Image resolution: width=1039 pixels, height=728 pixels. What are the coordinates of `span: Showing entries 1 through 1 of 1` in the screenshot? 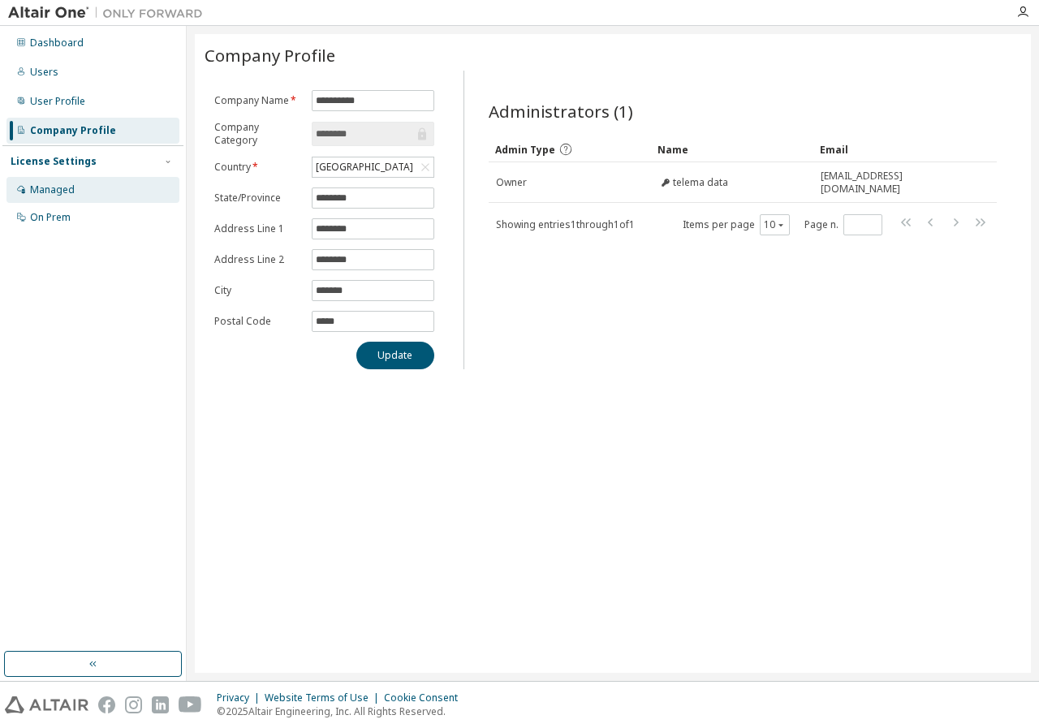 It's located at (565, 224).